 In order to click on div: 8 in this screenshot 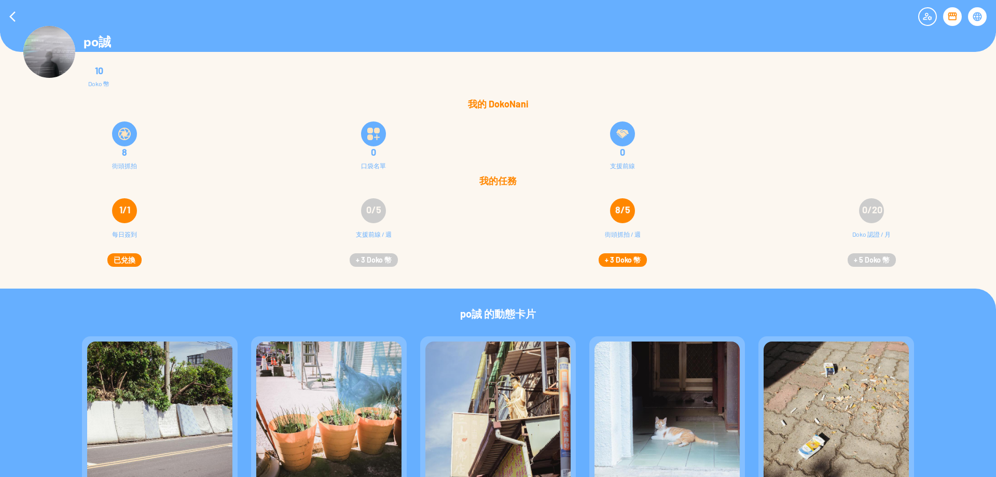, I will do `click(124, 152)`.